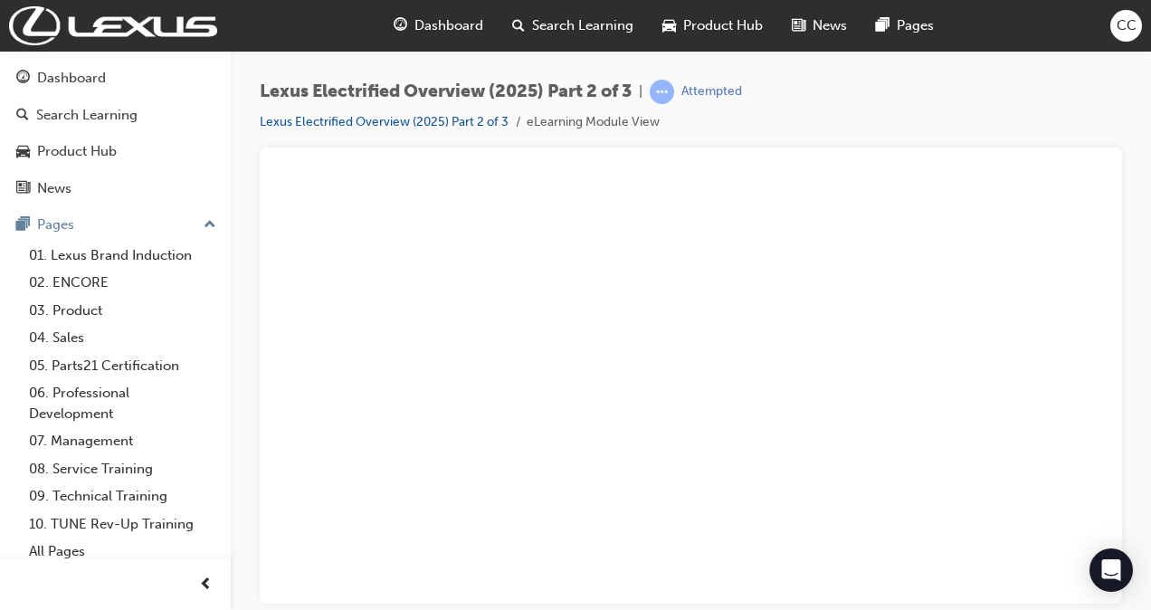 The image size is (1151, 610). Describe the element at coordinates (115, 224) in the screenshot. I see `button: Pages` at that location.